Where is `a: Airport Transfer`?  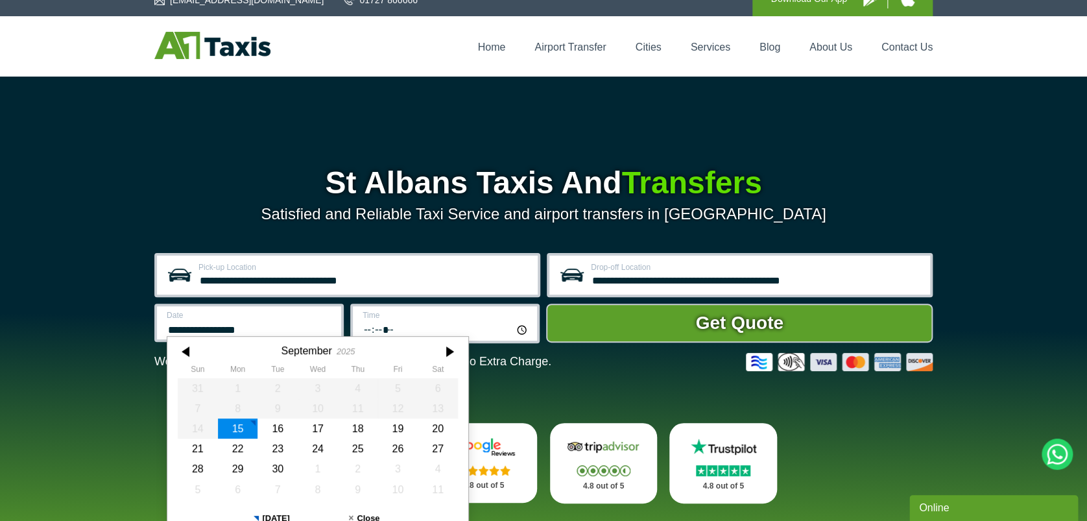 a: Airport Transfer is located at coordinates (570, 47).